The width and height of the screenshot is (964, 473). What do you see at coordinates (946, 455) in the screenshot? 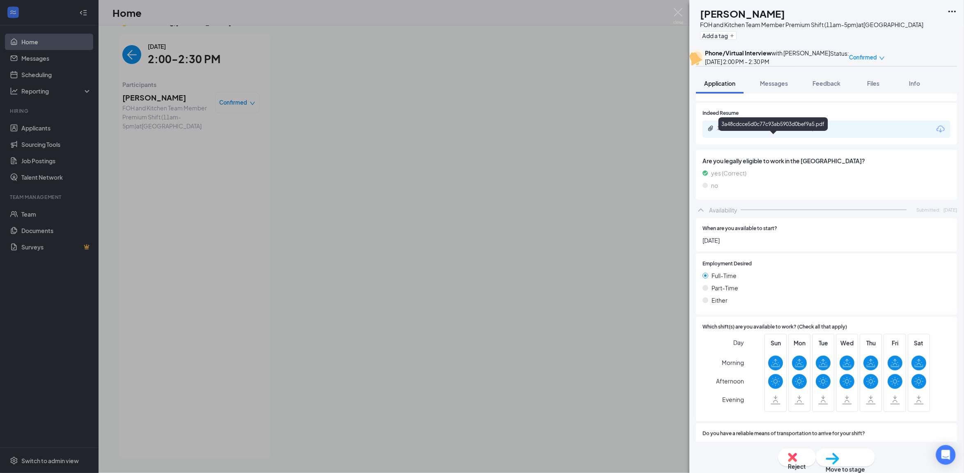
I see `div: Open Intercom Messenger` at bounding box center [946, 455].